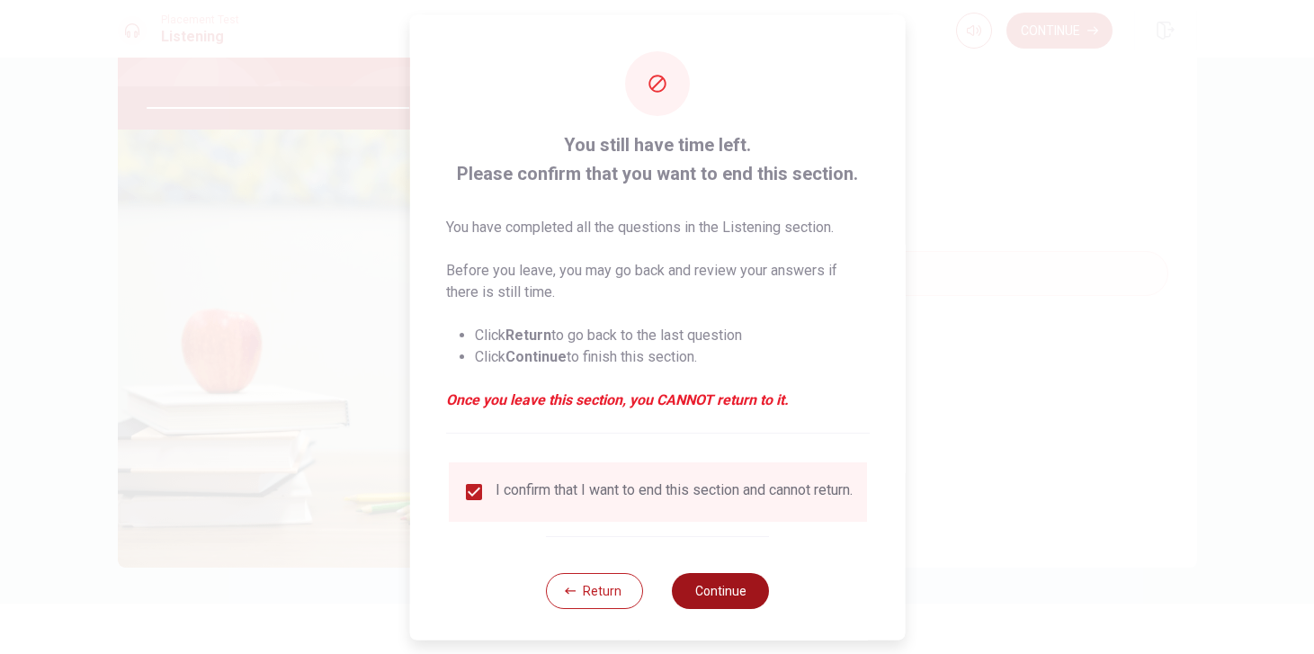 This screenshot has width=1314, height=654. What do you see at coordinates (720, 590) in the screenshot?
I see `button: Continue` at bounding box center [720, 590].